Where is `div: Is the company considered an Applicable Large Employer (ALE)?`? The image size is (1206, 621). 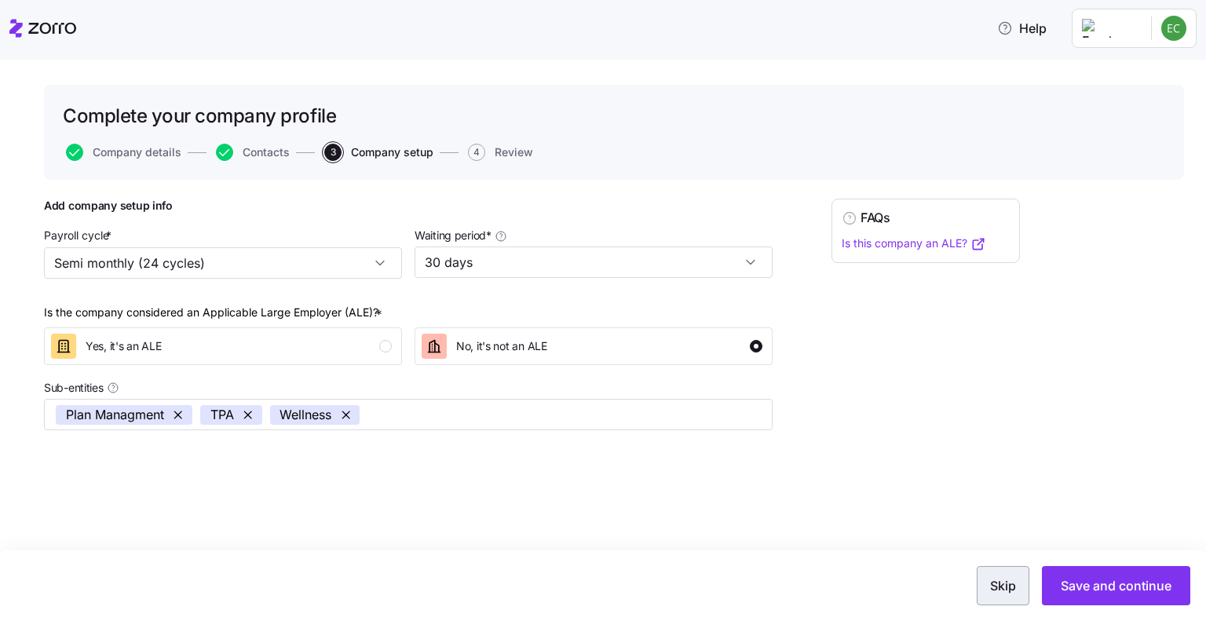
div: Is the company considered an Applicable Large Employer (ALE)? is located at coordinates (214, 313).